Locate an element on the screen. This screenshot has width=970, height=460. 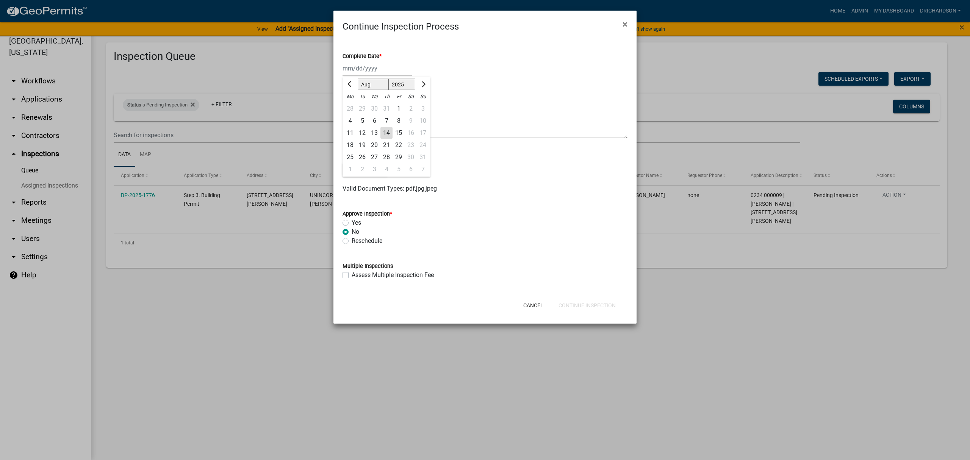
div: 31 is located at coordinates (386, 109).